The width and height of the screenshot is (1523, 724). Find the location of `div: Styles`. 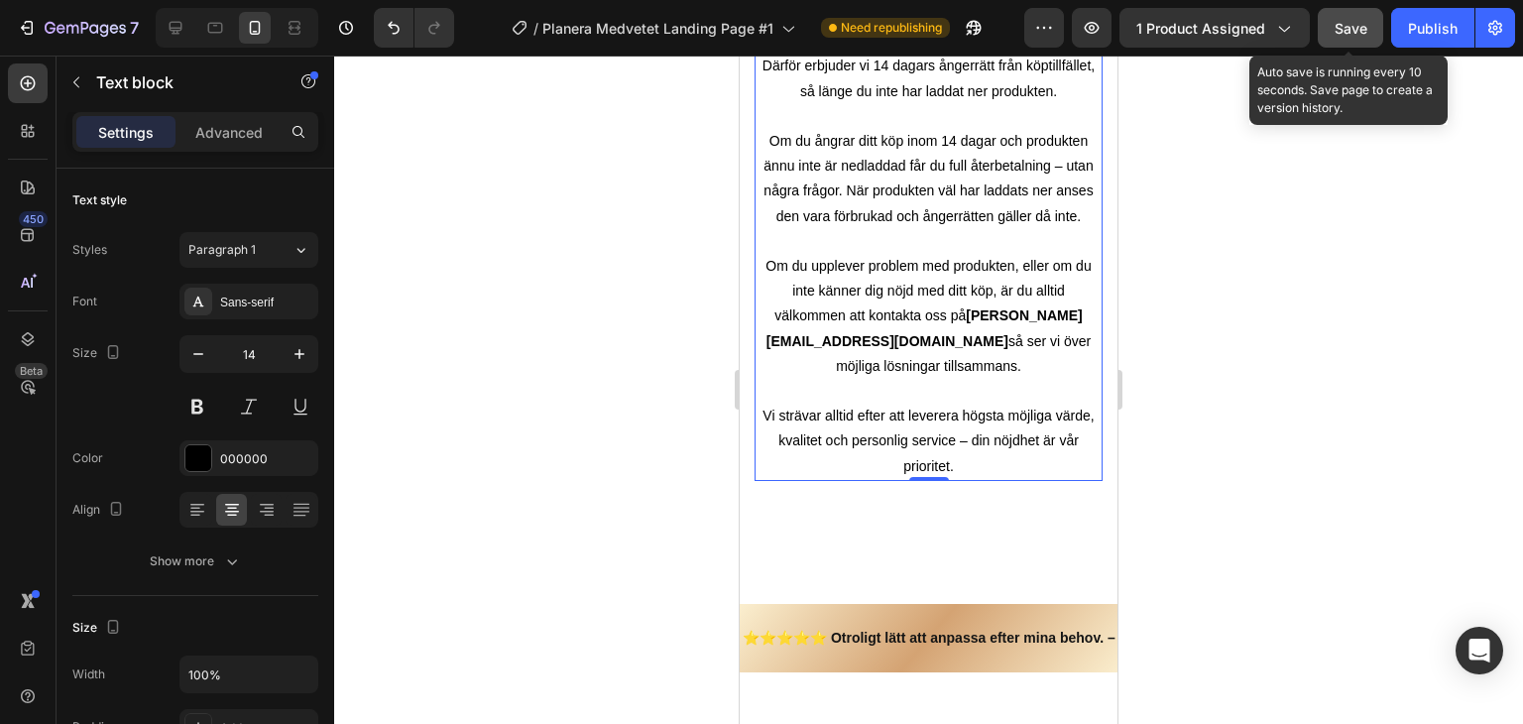

div: Styles is located at coordinates (89, 250).